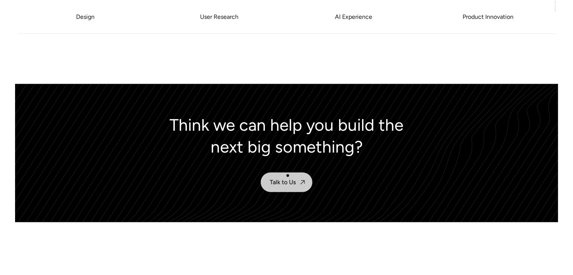 This screenshot has height=275, width=573. I want to click on div: Think we can help you build the next big something?, so click(287, 136).